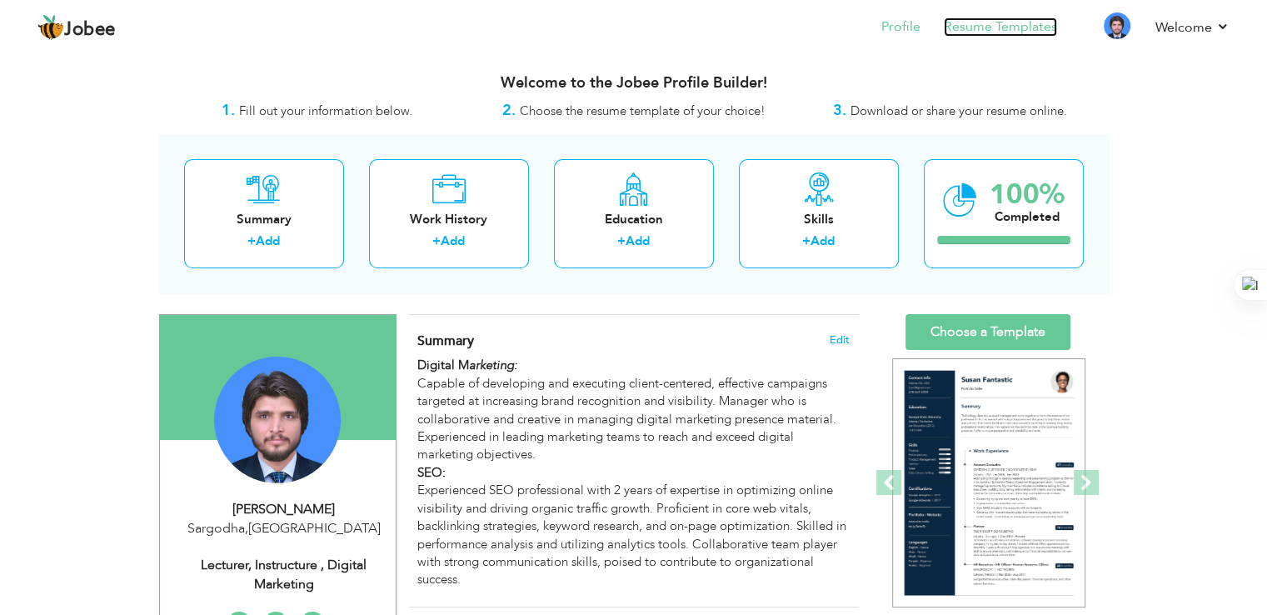 The image size is (1267, 615). What do you see at coordinates (432, 472) in the screenshot?
I see `strong: SEO:` at bounding box center [432, 472].